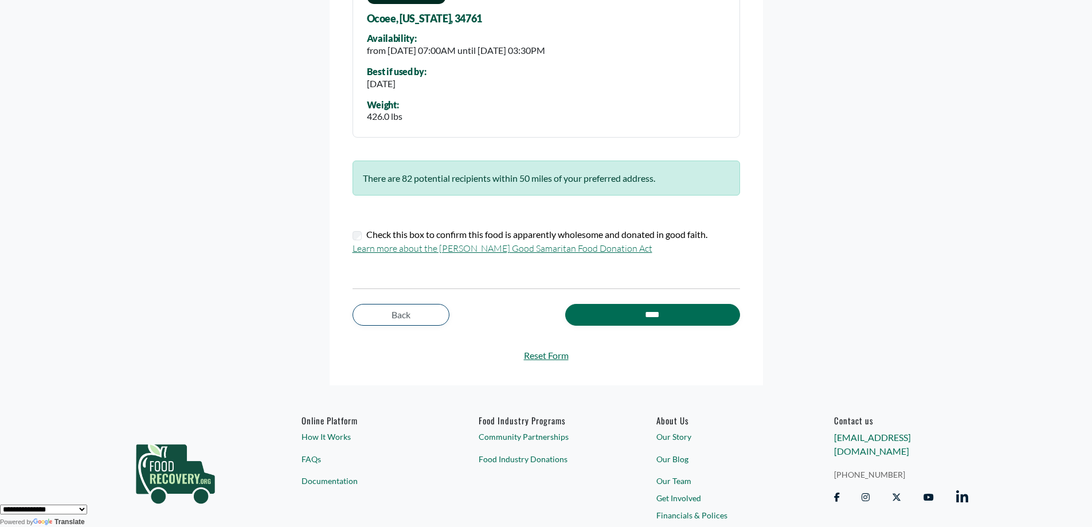 Image resolution: width=1092 pixels, height=527 pixels. I want to click on a: Reset Form, so click(547, 356).